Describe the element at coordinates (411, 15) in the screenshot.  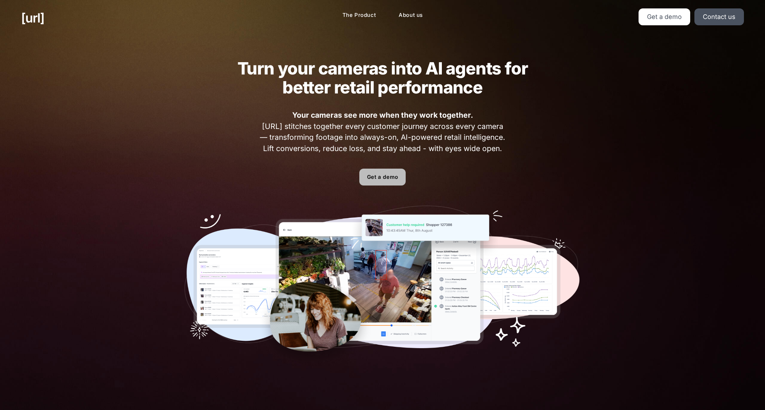
I see `a: About us` at that location.